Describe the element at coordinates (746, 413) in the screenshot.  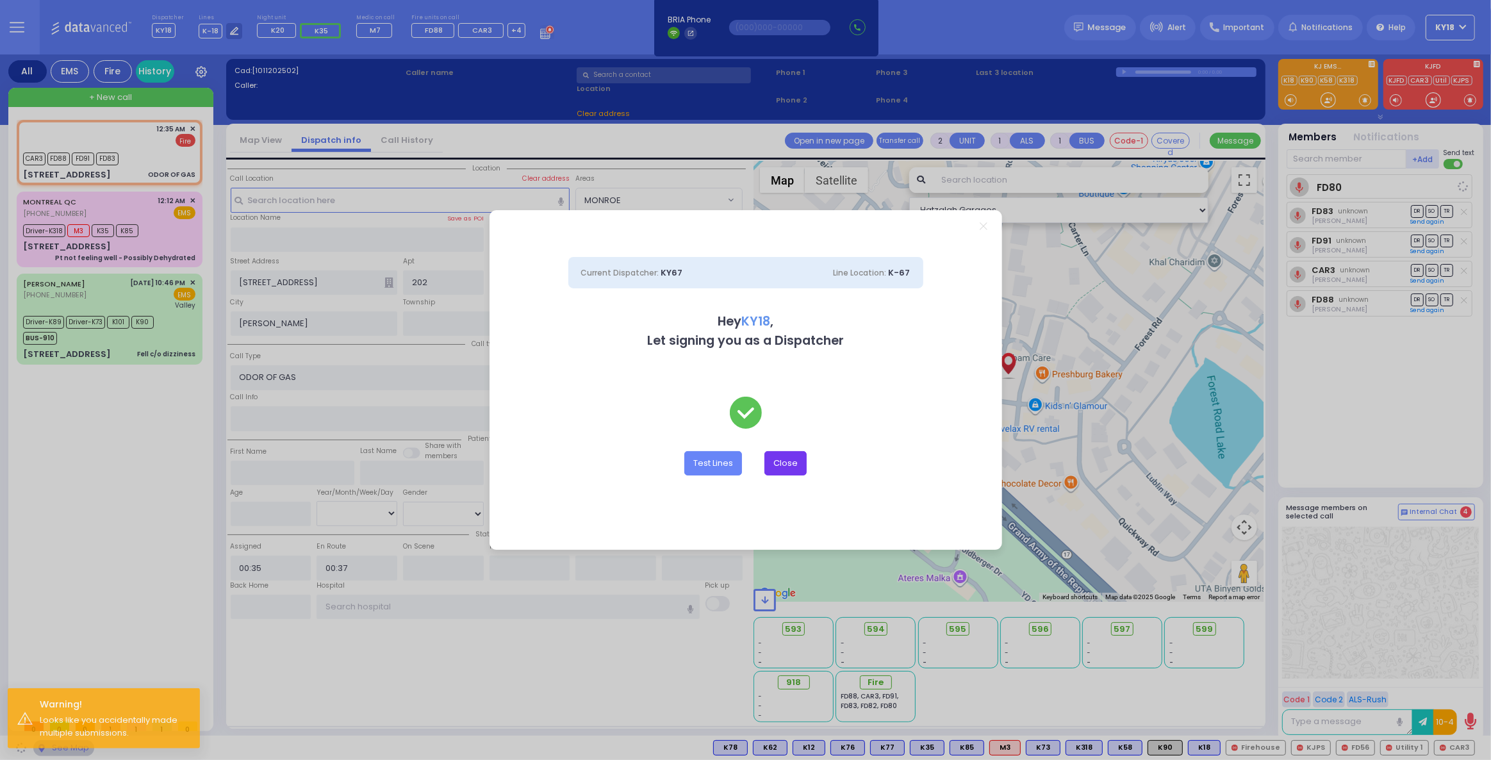
I see `img: check-green.svg` at that location.